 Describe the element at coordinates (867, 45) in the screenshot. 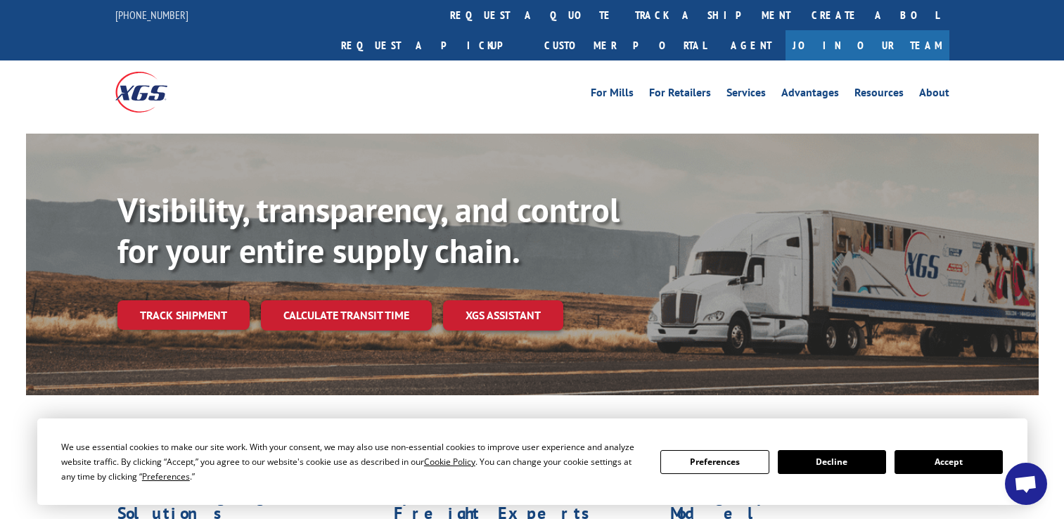

I see `a: Join Our Team` at that location.